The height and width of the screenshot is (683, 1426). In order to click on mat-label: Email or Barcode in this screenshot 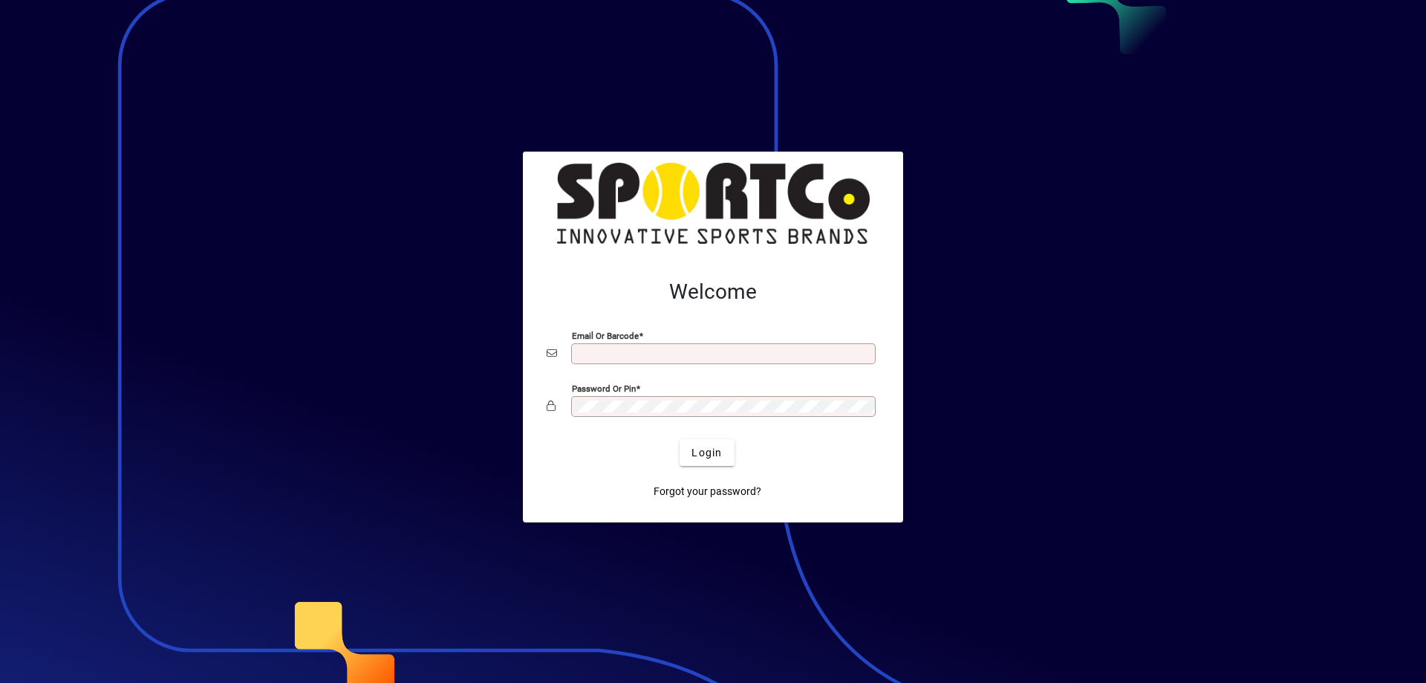, I will do `click(605, 336)`.